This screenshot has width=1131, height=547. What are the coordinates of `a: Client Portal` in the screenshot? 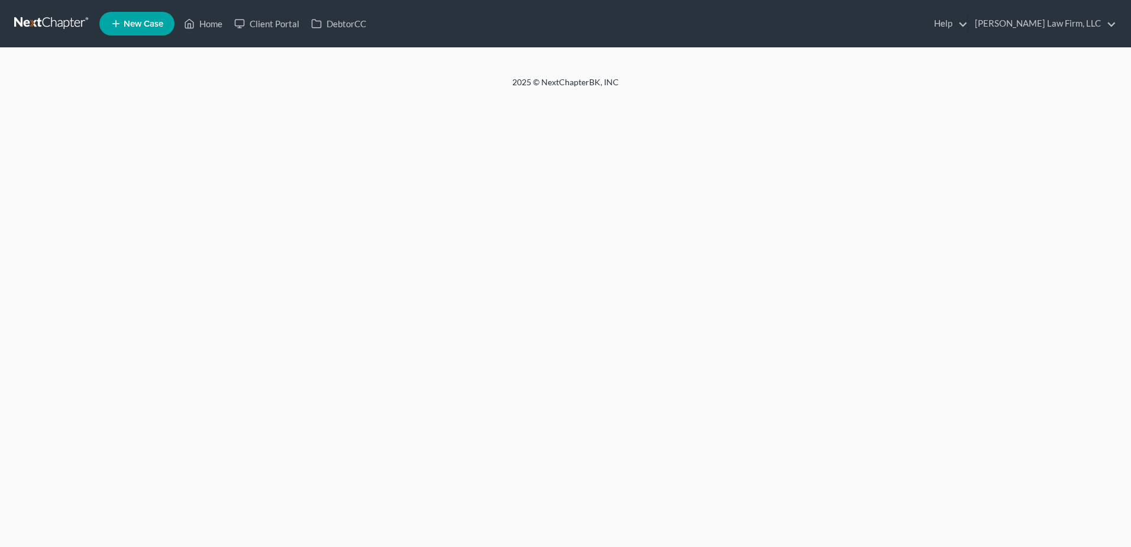 It's located at (267, 24).